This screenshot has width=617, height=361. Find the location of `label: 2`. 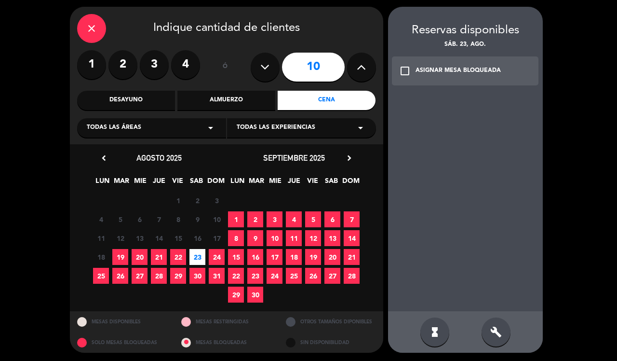

label: 2 is located at coordinates (123, 65).